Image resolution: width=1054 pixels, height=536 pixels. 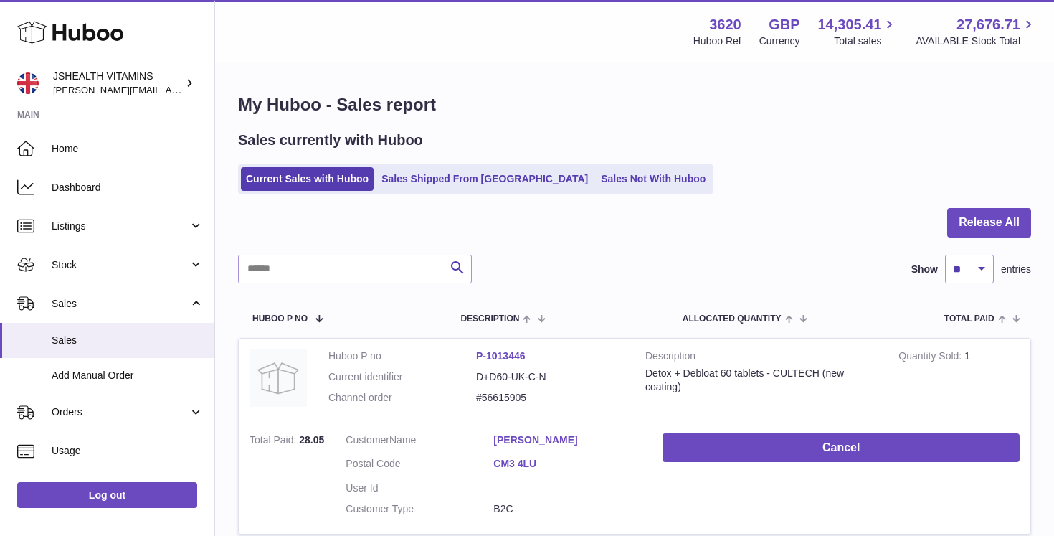 What do you see at coordinates (550, 376) in the screenshot?
I see `dd: D+D60-UK-C-N` at bounding box center [550, 376].